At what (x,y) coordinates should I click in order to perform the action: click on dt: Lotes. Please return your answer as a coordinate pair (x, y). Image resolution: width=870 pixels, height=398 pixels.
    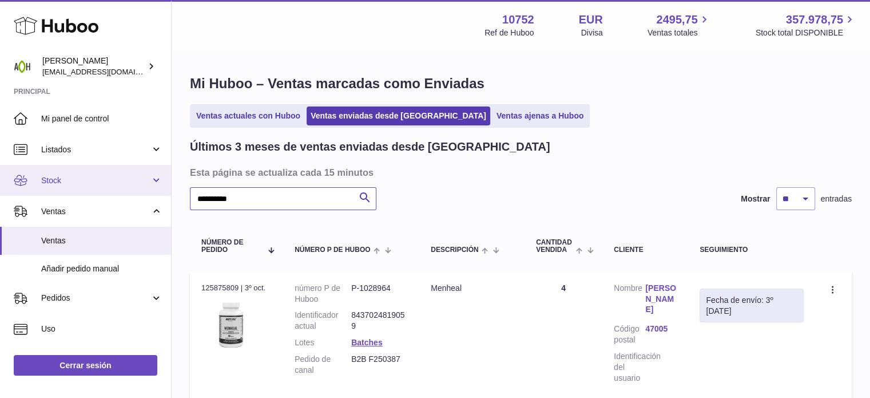
    Looking at the image, I should click on (323, 342).